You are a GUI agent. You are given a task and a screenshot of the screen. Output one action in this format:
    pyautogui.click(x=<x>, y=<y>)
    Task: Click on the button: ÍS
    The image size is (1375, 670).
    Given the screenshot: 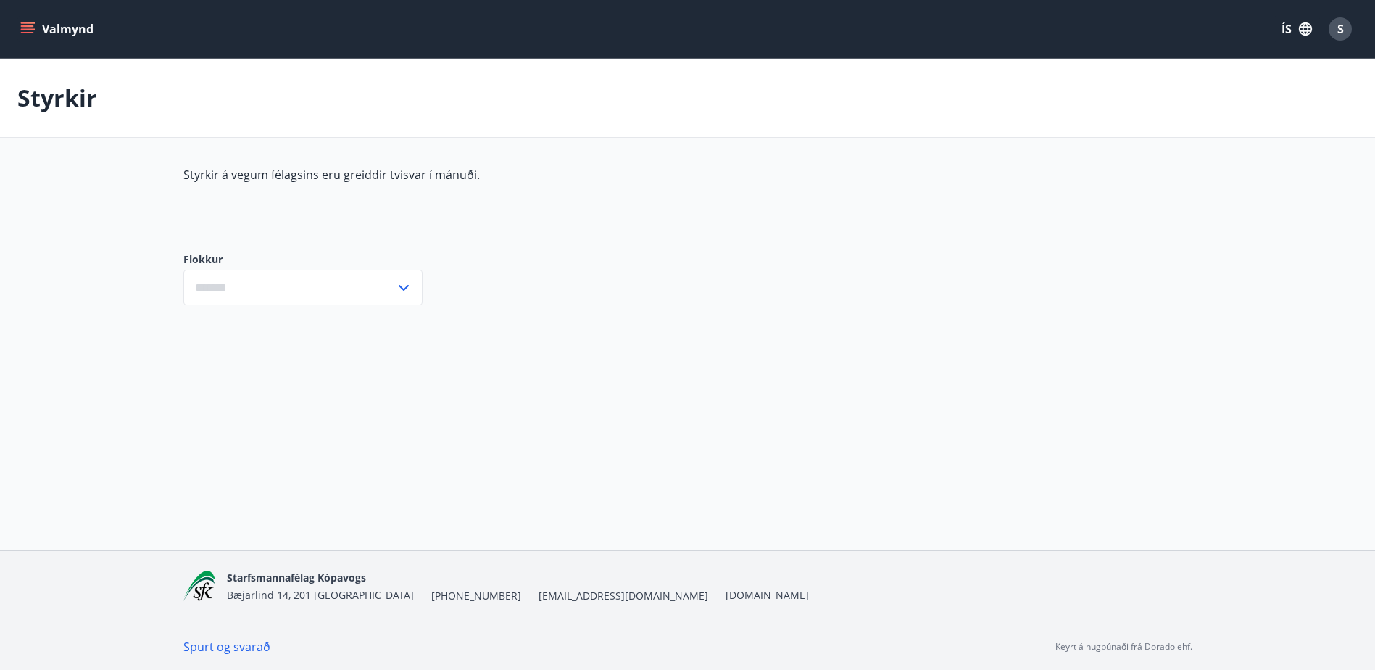 What is the action you would take?
    pyautogui.click(x=1297, y=29)
    